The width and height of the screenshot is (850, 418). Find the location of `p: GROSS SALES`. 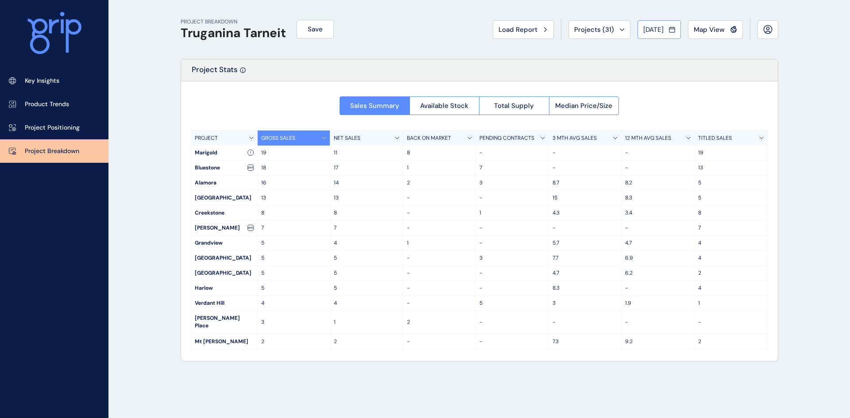

p: GROSS SALES is located at coordinates (278, 138).